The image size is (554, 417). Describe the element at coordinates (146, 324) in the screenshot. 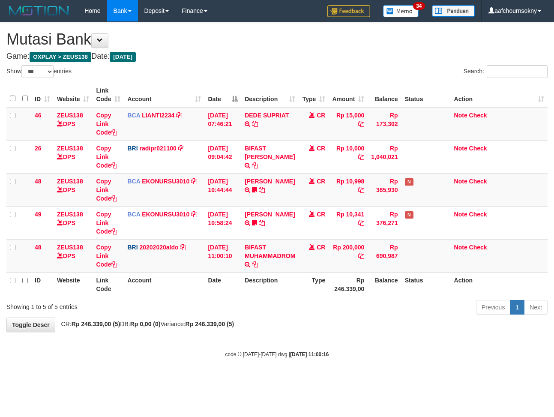

I see `span: CR: DB: Variance:` at that location.